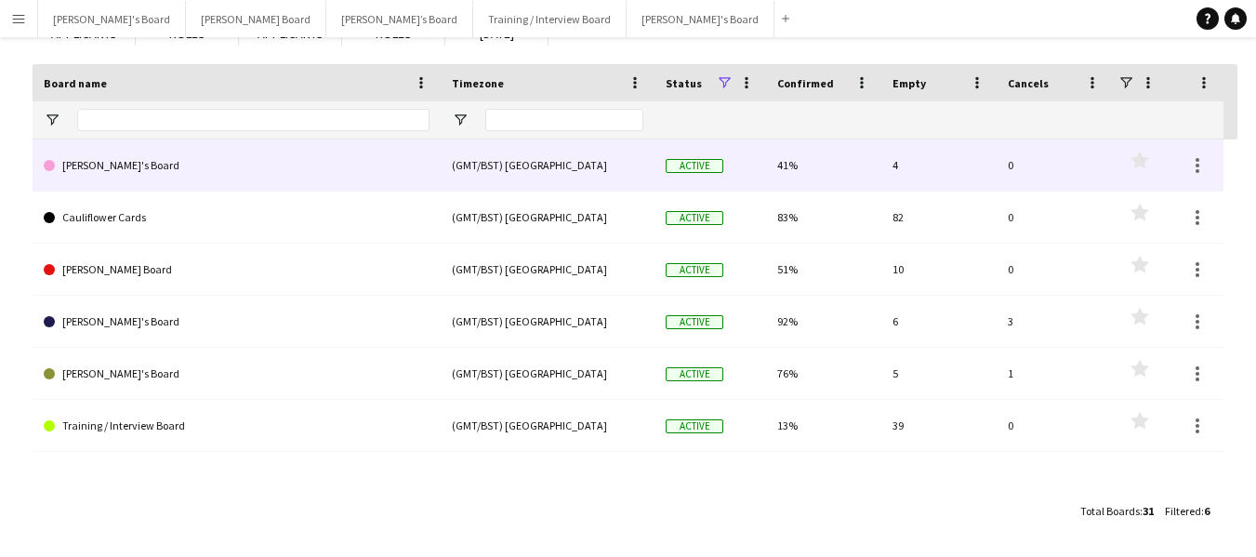 Image resolution: width=1256 pixels, height=557 pixels. I want to click on div: 76%, so click(824, 373).